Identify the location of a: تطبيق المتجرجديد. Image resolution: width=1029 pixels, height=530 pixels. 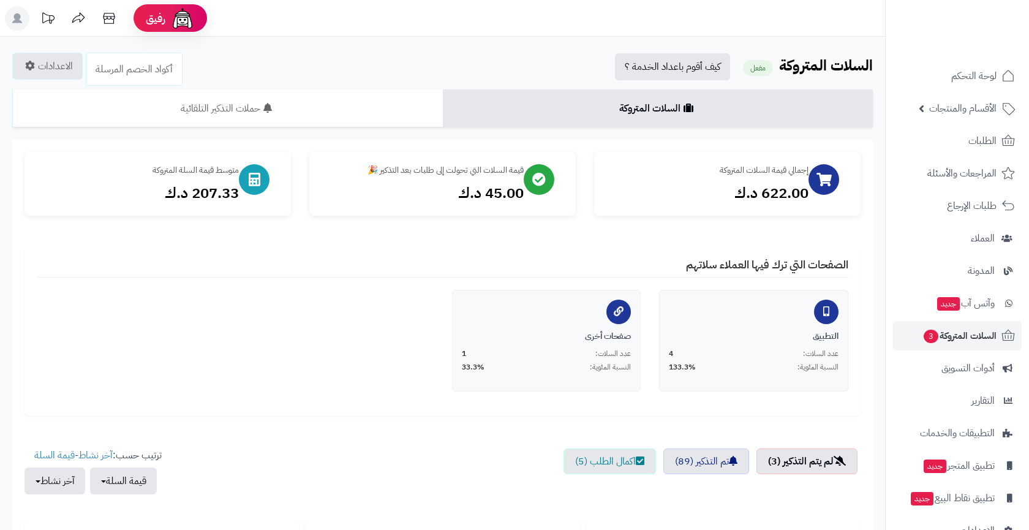
(957, 466).